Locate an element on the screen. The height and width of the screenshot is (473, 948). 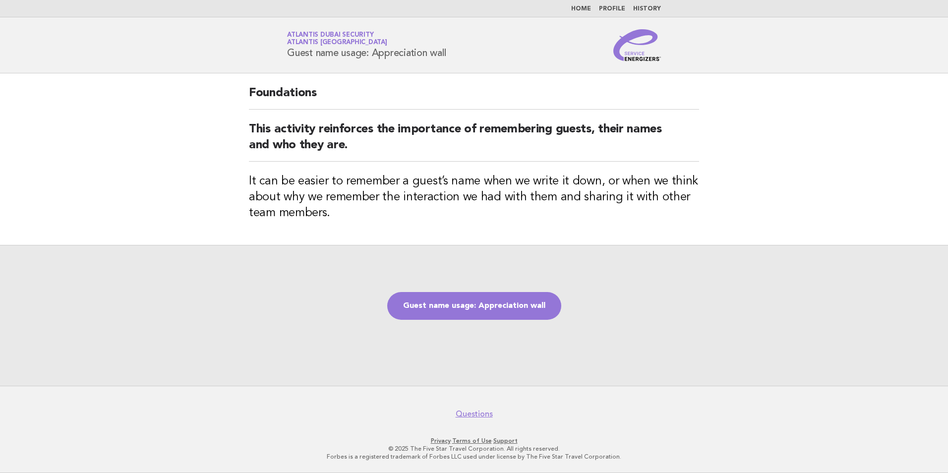
a: Home is located at coordinates (581, 9).